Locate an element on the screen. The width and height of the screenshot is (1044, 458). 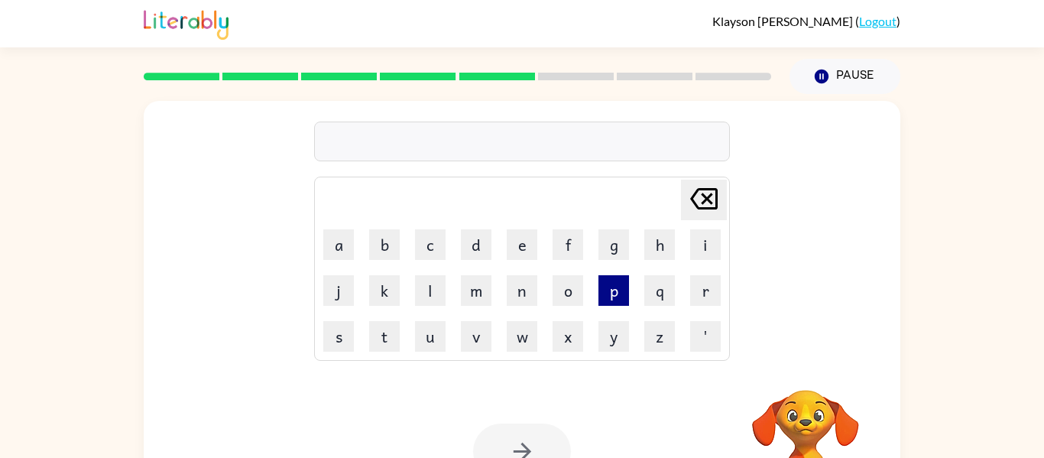
button: h is located at coordinates (660, 245).